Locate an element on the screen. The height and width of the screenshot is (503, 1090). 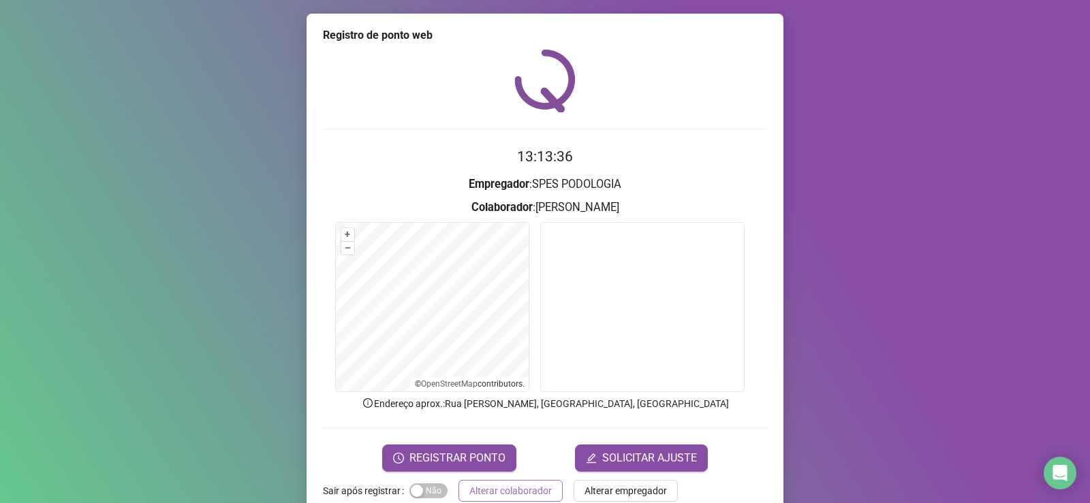
div: Registro de ponto web is located at coordinates (545, 35).